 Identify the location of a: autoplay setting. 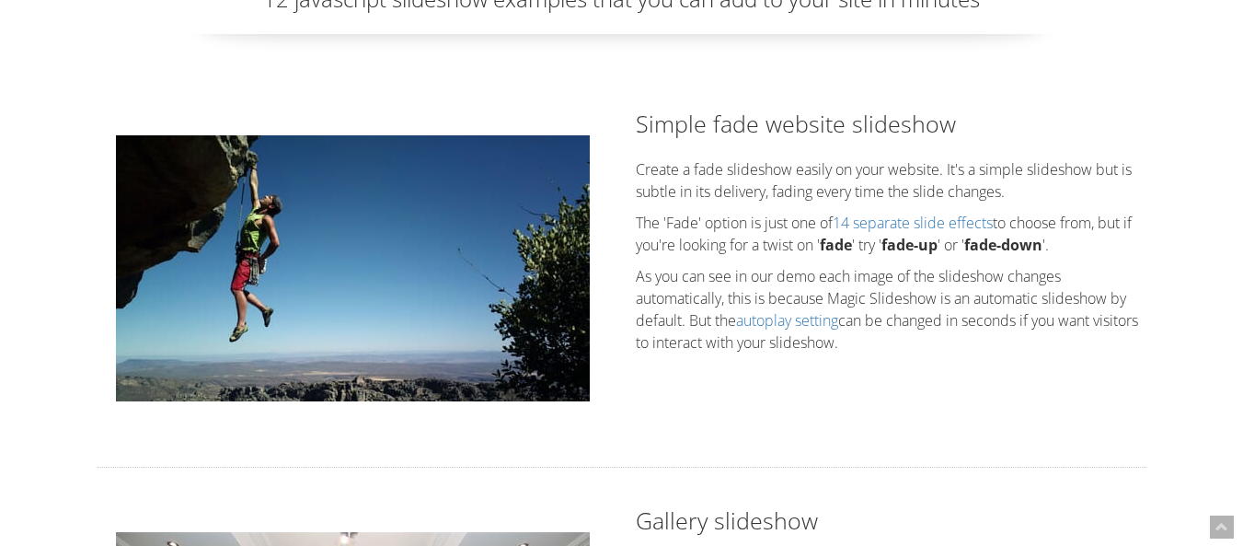
(787, 320).